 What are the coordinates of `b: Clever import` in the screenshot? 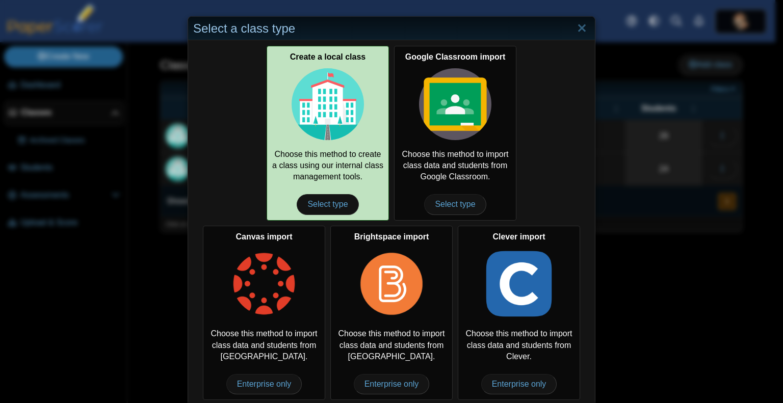 It's located at (518, 237).